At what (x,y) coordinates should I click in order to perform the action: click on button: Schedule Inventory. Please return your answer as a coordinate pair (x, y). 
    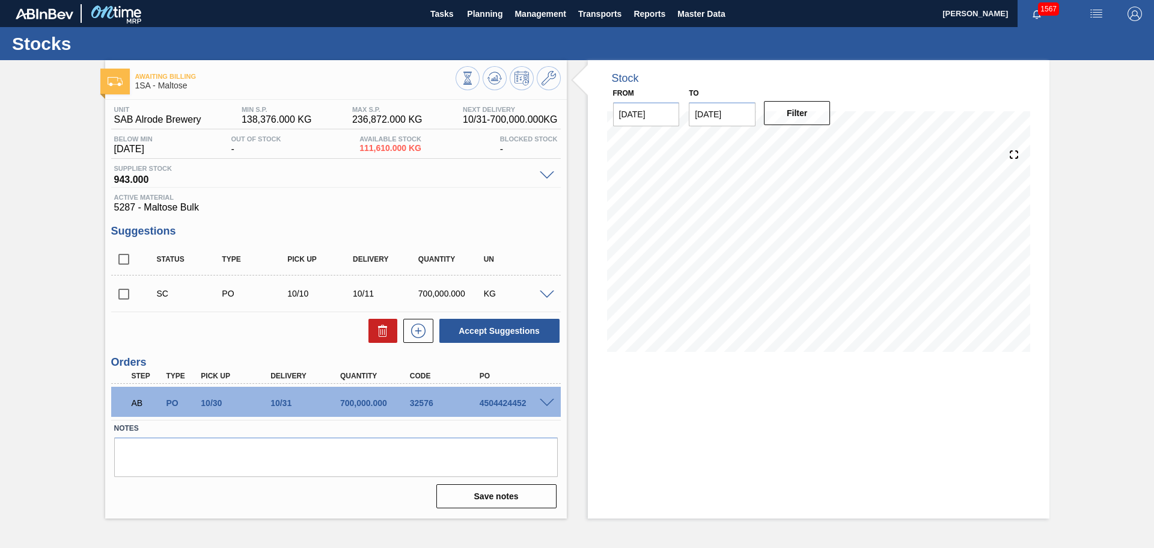
    Looking at the image, I should click on (522, 78).